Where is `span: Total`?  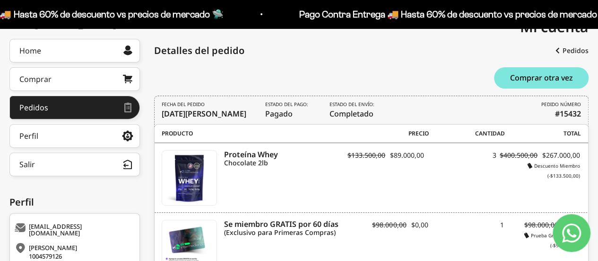
span: Total is located at coordinates (543, 133).